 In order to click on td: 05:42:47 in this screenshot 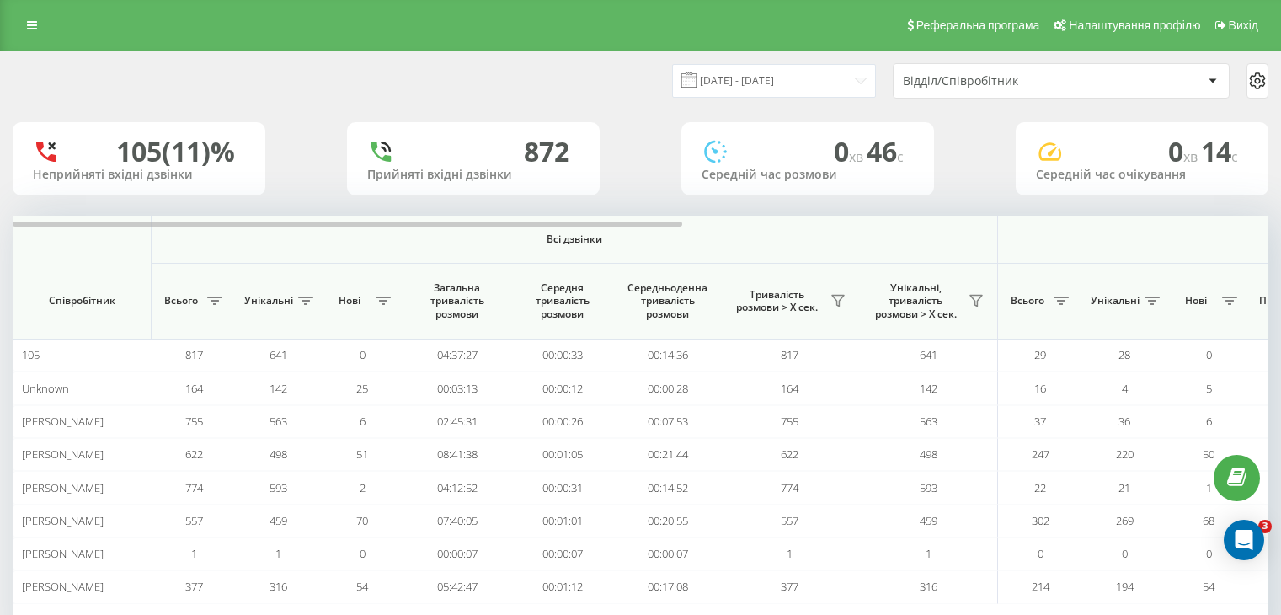, I will do `click(456, 586)`.